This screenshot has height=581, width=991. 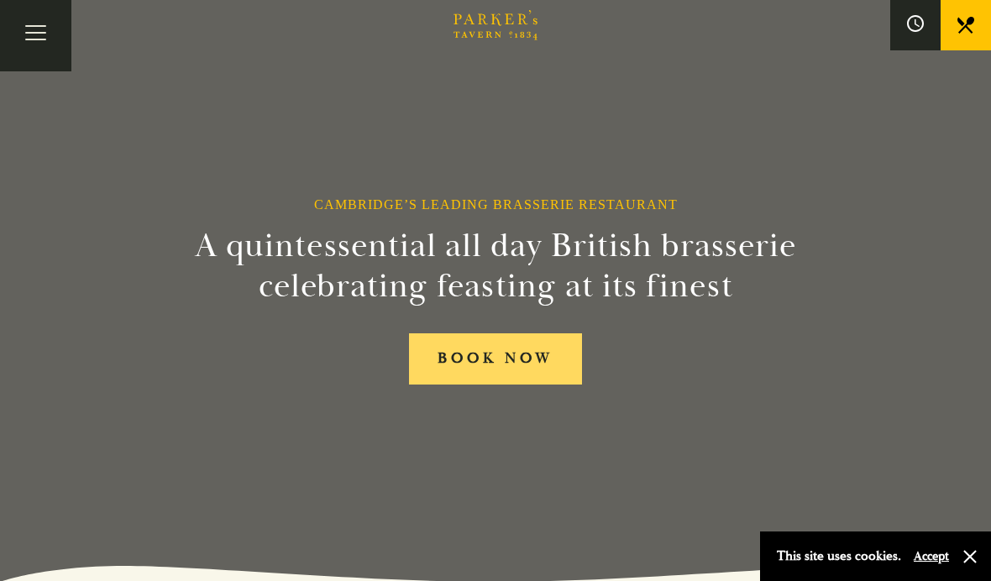 I want to click on h2: A quintessential all day British brasserie celebrating feasting at its finest, so click(x=495, y=266).